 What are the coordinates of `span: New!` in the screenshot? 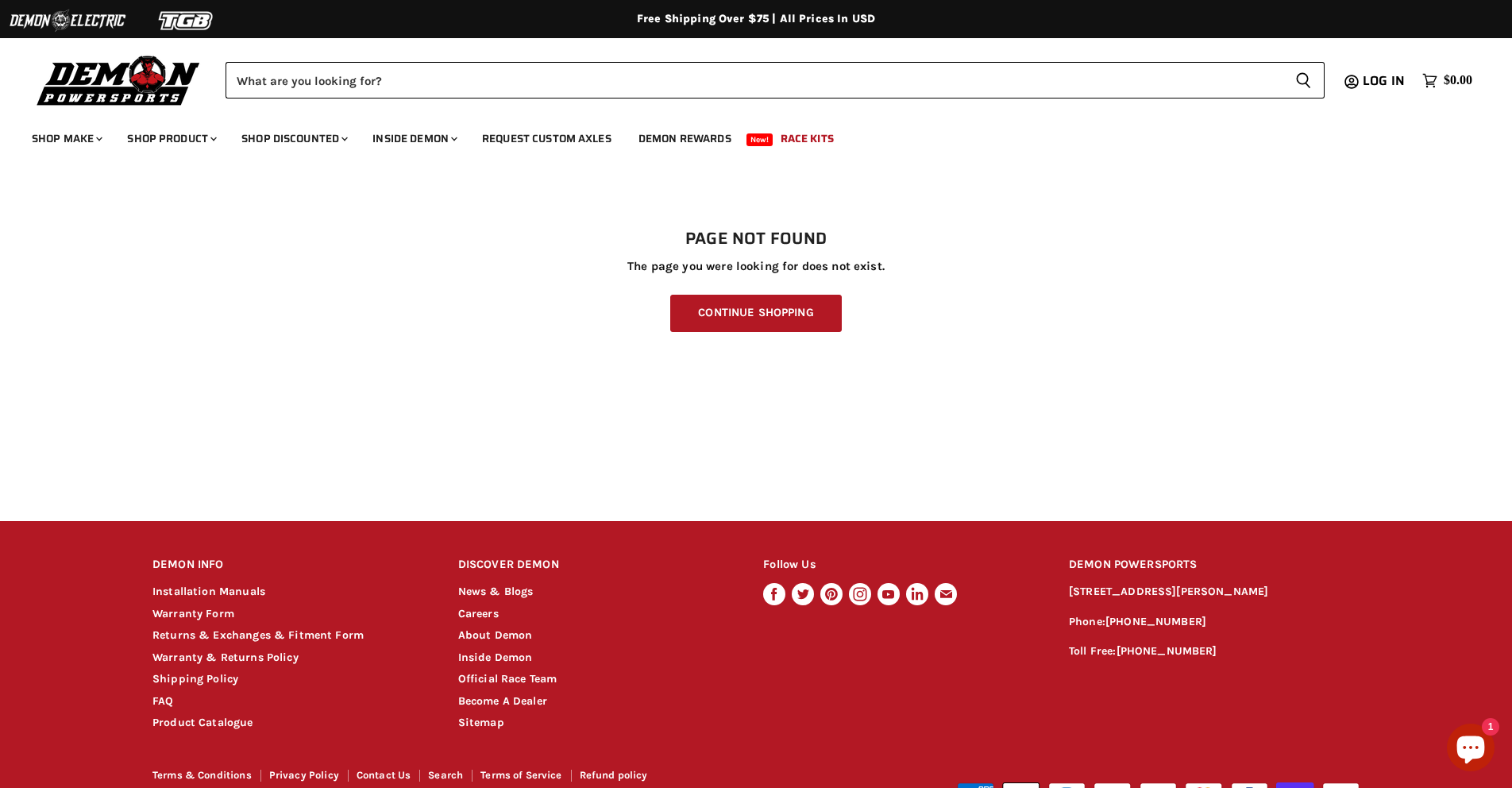 It's located at (760, 140).